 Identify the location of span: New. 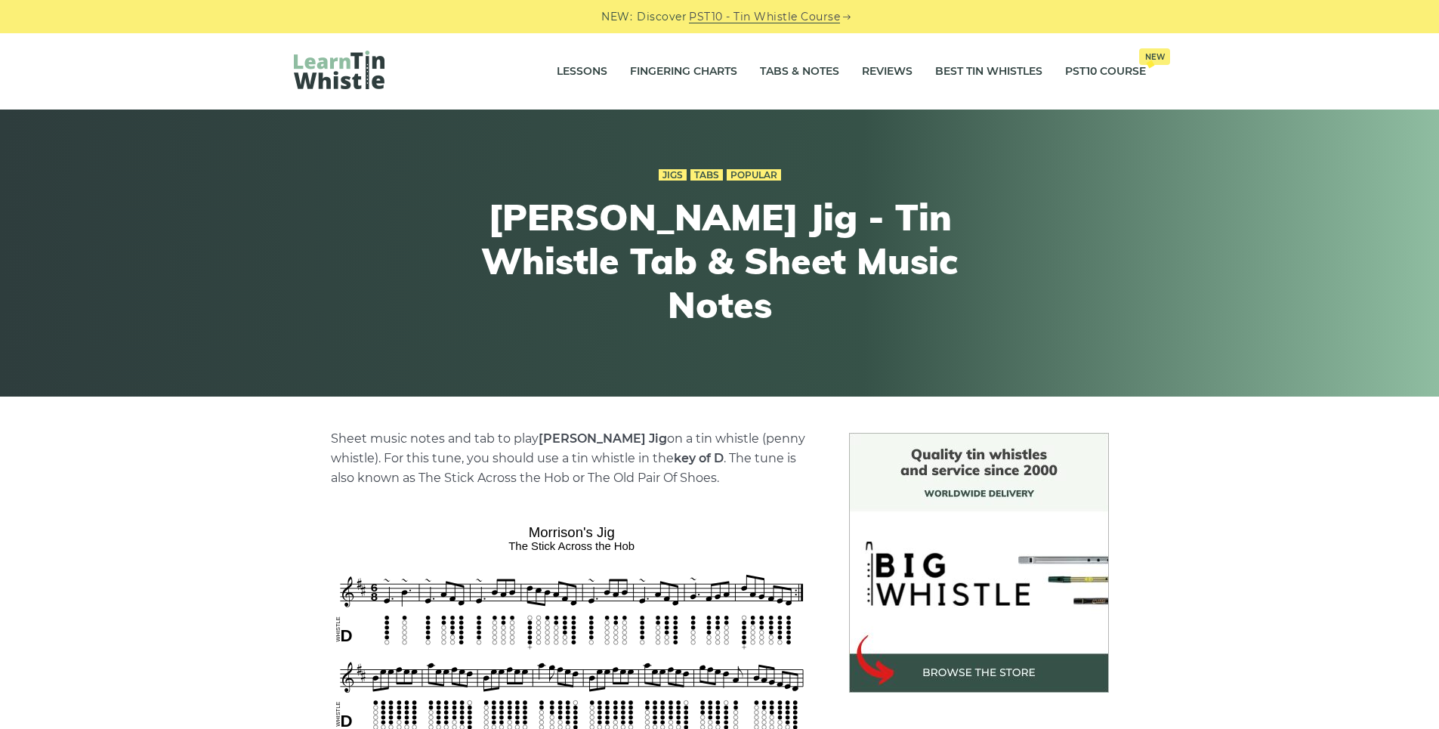
(1154, 57).